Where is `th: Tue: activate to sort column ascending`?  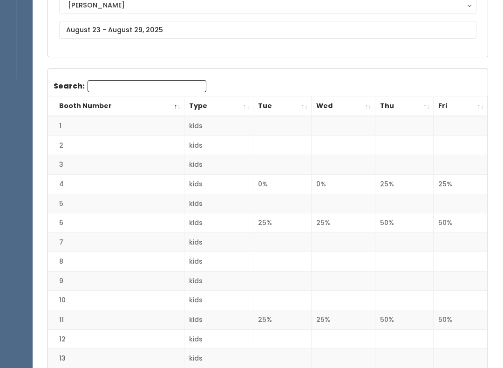
th: Tue: activate to sort column ascending is located at coordinates (282, 107).